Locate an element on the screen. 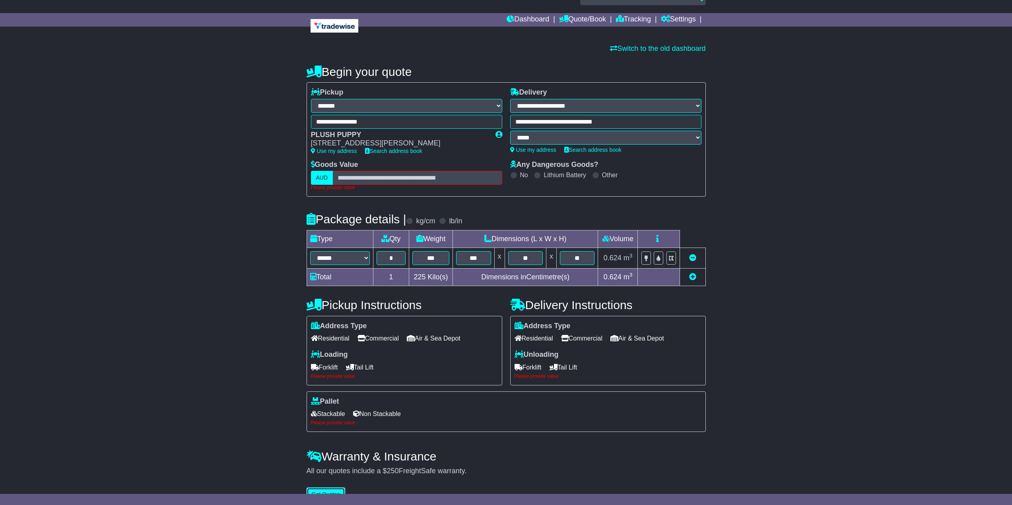  h4: Begin your quote is located at coordinates (506, 72).